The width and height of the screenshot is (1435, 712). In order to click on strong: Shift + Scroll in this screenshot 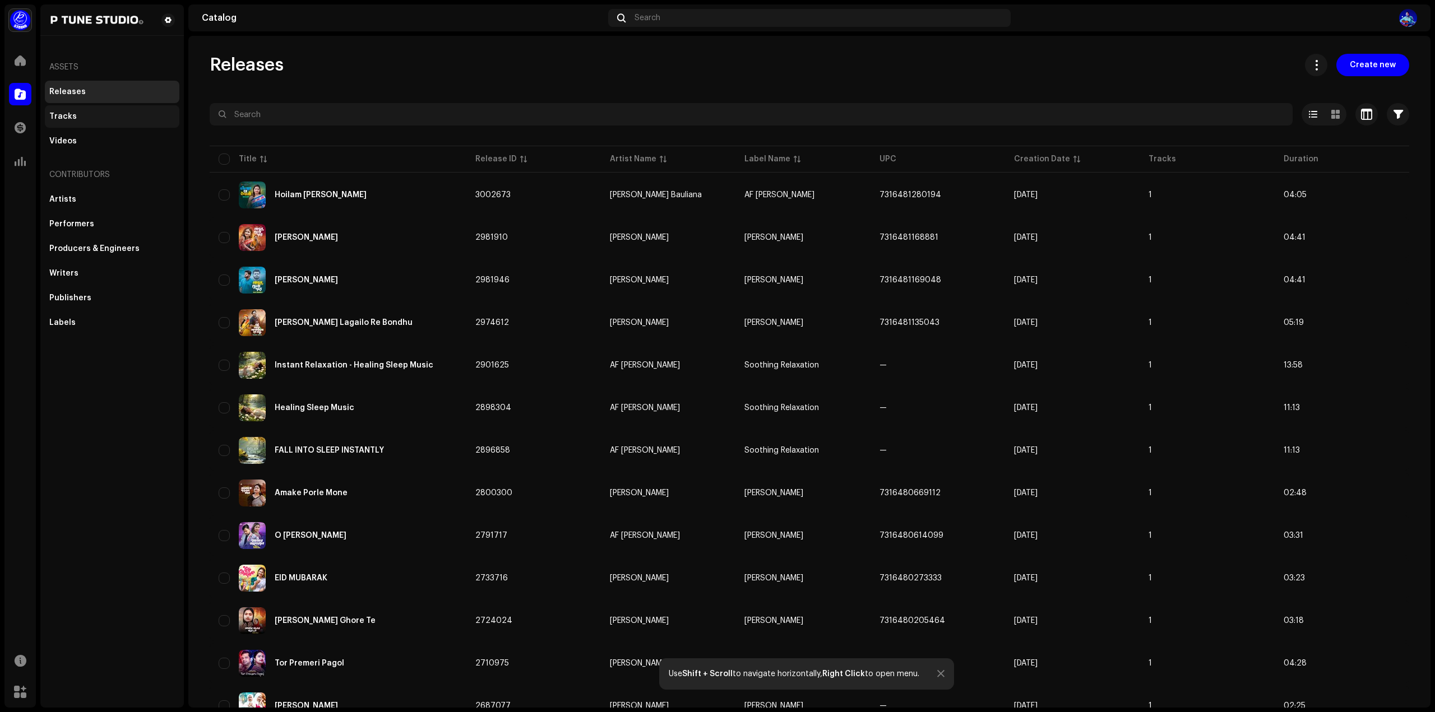, I will do `click(707, 674)`.